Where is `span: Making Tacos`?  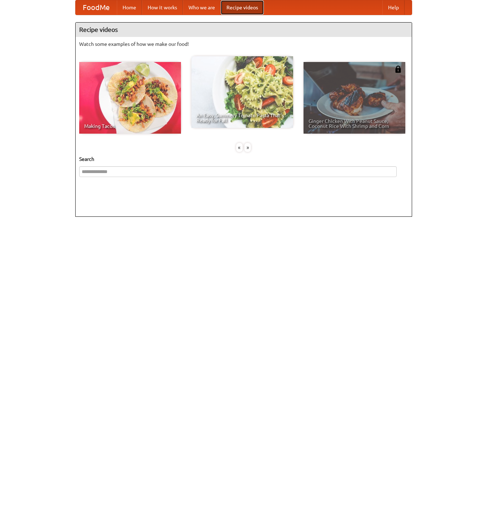 span: Making Tacos is located at coordinates (130, 126).